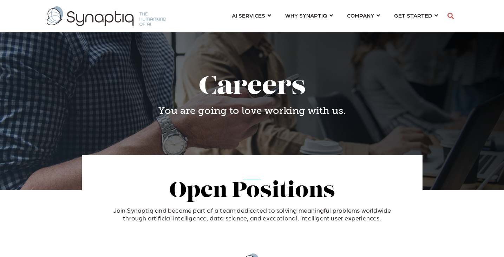  Describe the element at coordinates (335, 16) in the screenshot. I see `nav: menu` at that location.